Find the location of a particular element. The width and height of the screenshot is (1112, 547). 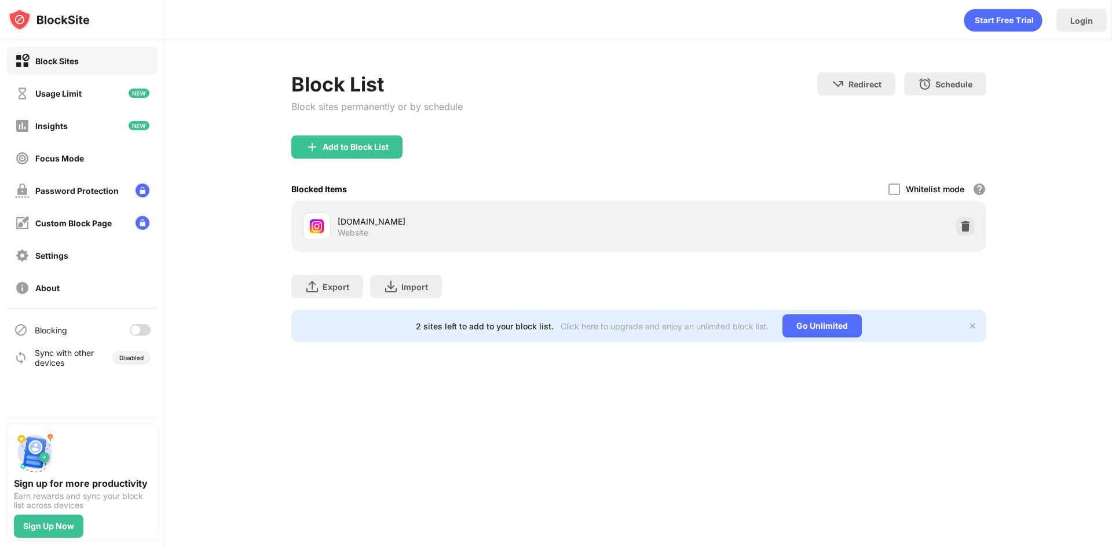

img: customize-block-page-off.svg is located at coordinates (22, 223).